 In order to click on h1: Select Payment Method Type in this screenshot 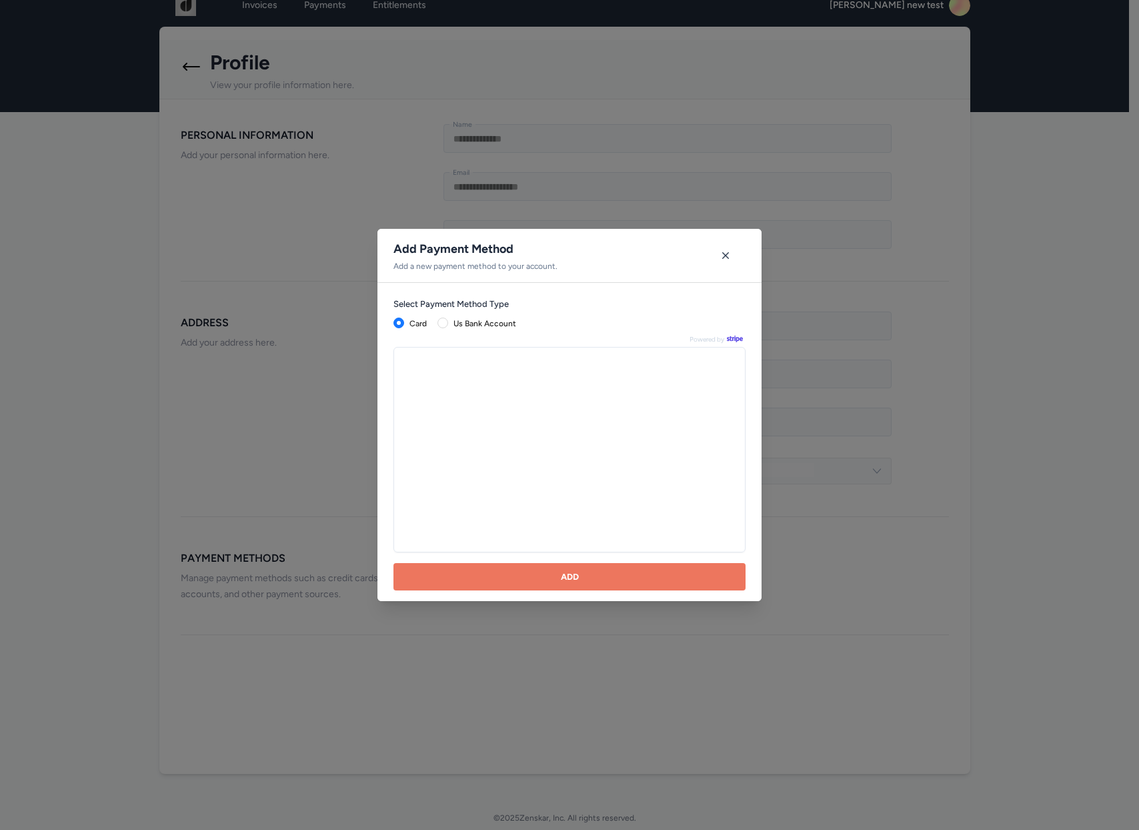, I will do `click(451, 304)`.